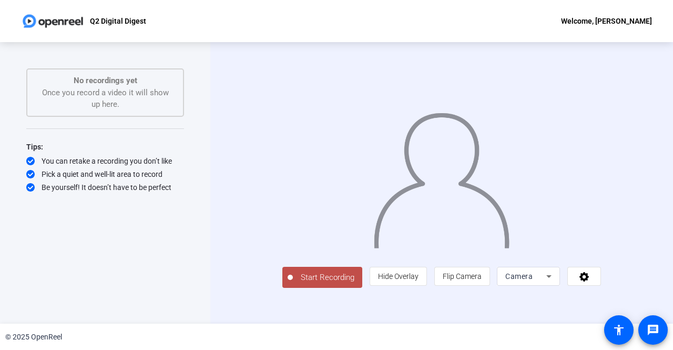 Image resolution: width=673 pixels, height=350 pixels. I want to click on mat-icon: accessibility, so click(619, 330).